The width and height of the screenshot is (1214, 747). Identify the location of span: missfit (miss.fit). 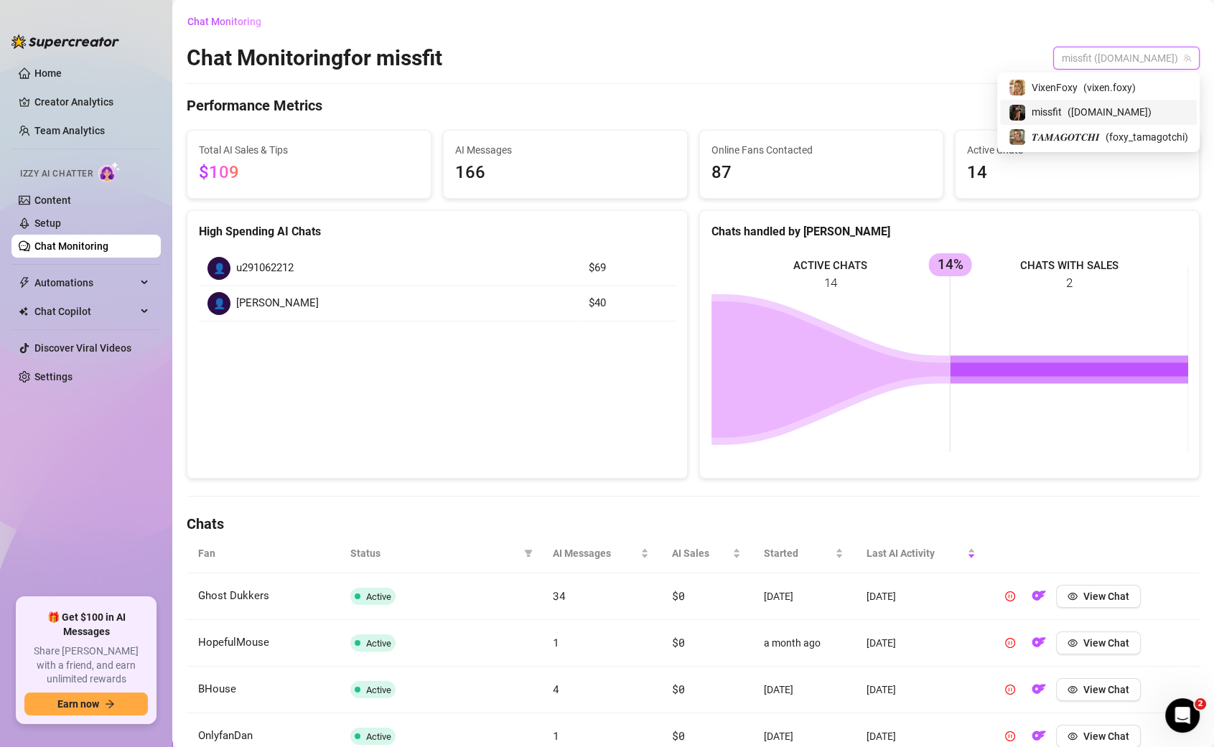
(1126, 58).